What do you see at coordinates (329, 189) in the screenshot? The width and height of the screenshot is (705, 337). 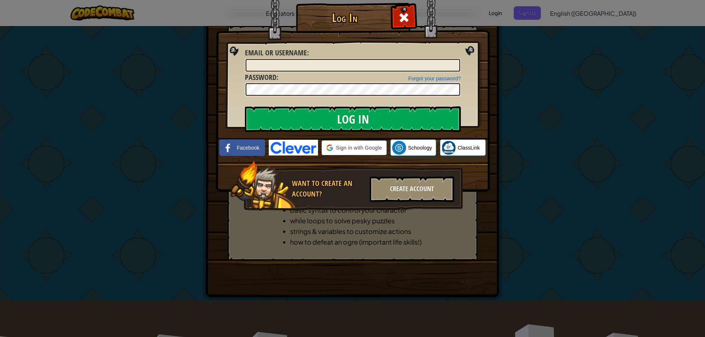 I see `div: Want to create an account?` at bounding box center [329, 189].